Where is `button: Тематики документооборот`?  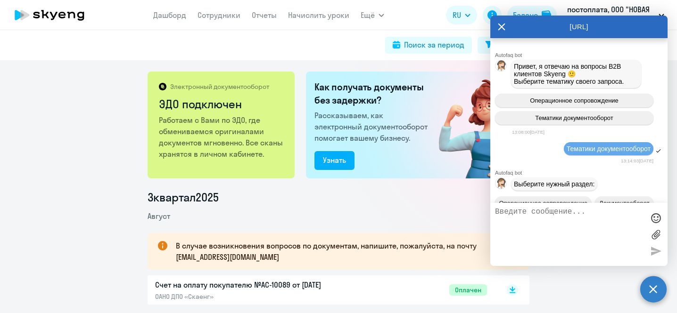 button: Тематики документооборот is located at coordinates (574, 118).